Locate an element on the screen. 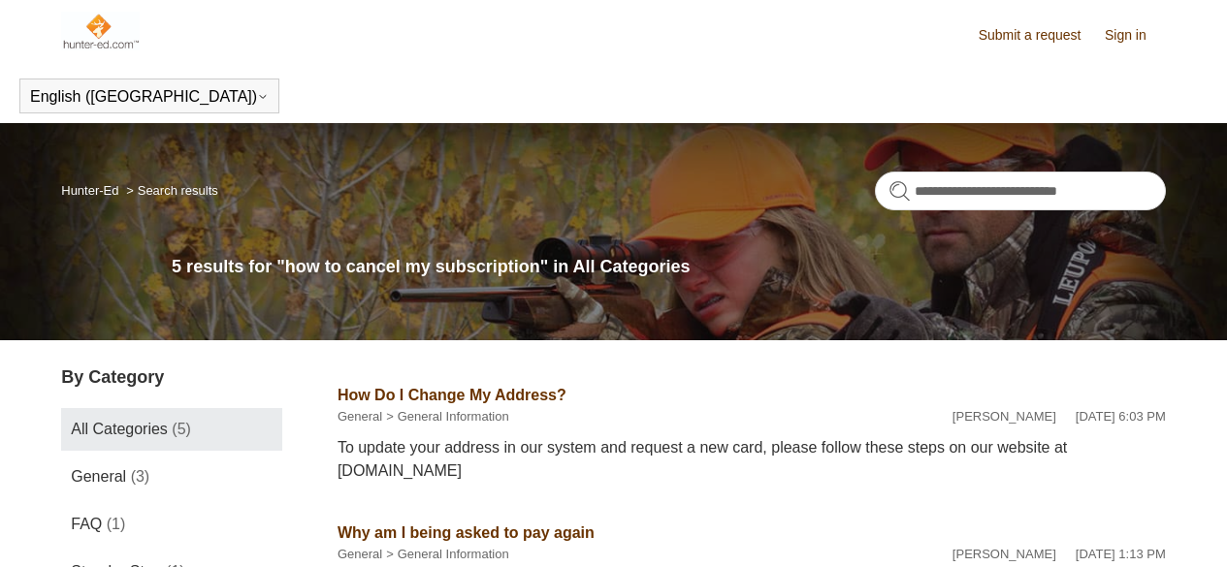  a: FAQ (1) is located at coordinates (172, 525).